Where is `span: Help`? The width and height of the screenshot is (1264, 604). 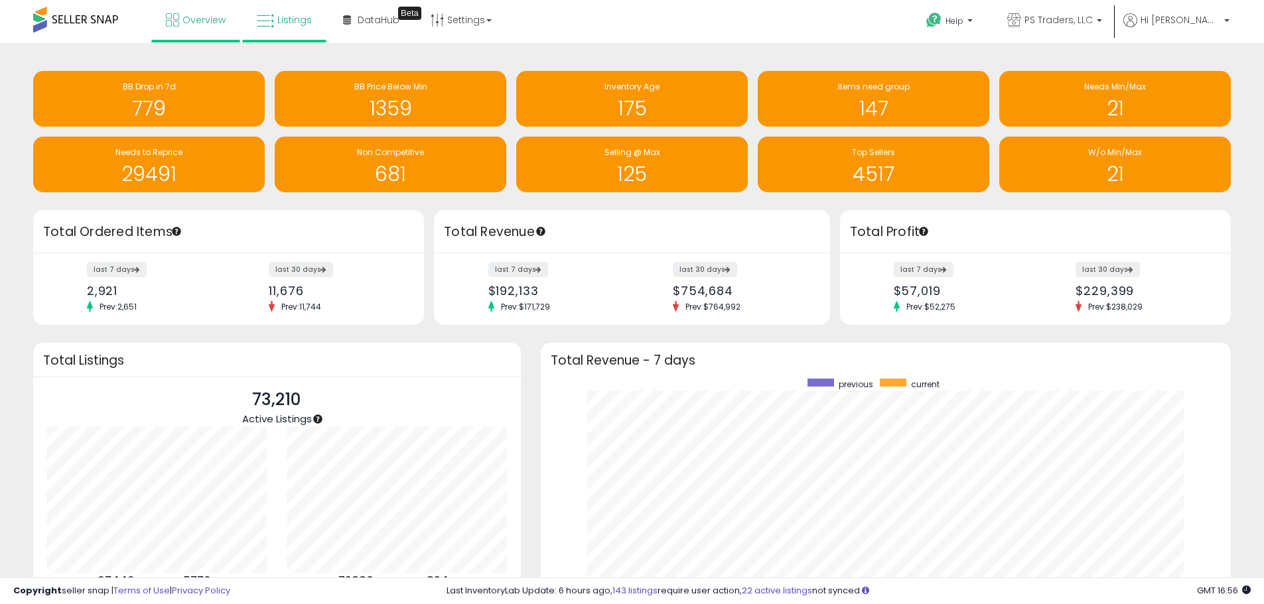 span: Help is located at coordinates (954, 21).